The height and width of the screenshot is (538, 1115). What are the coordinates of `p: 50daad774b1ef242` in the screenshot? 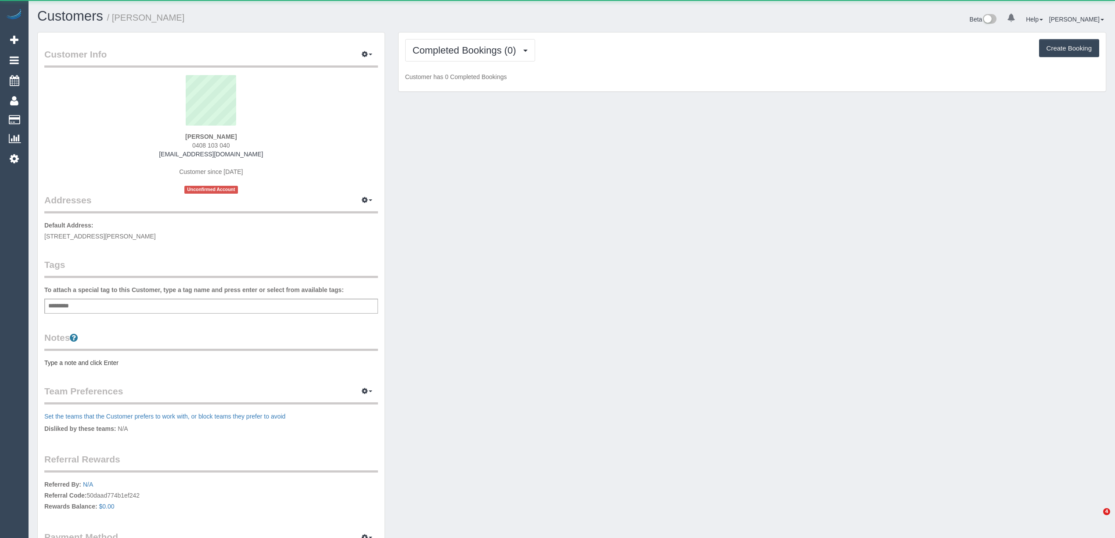 It's located at (211, 496).